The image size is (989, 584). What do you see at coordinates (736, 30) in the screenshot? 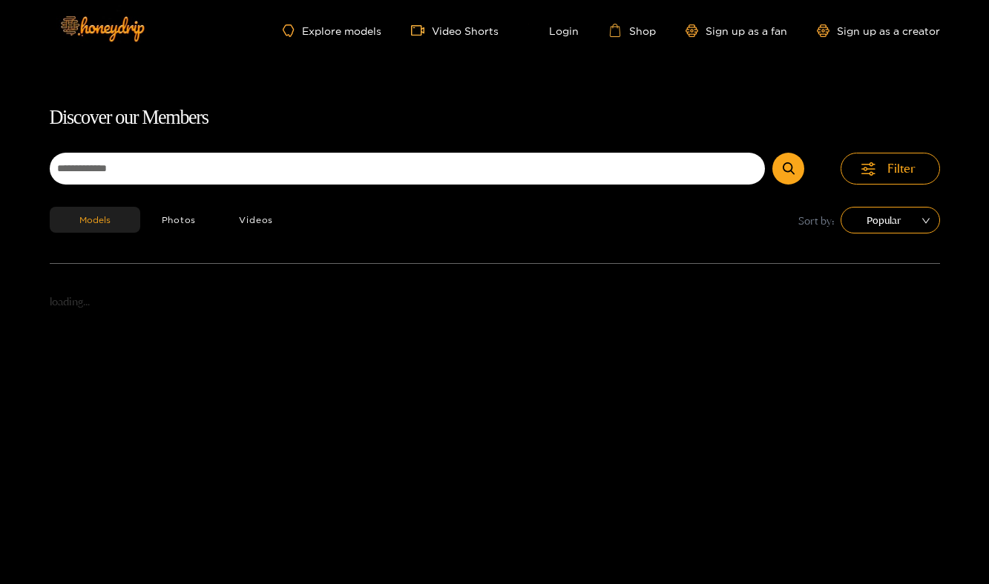
I see `a: Sign up as a fan` at bounding box center [736, 30].